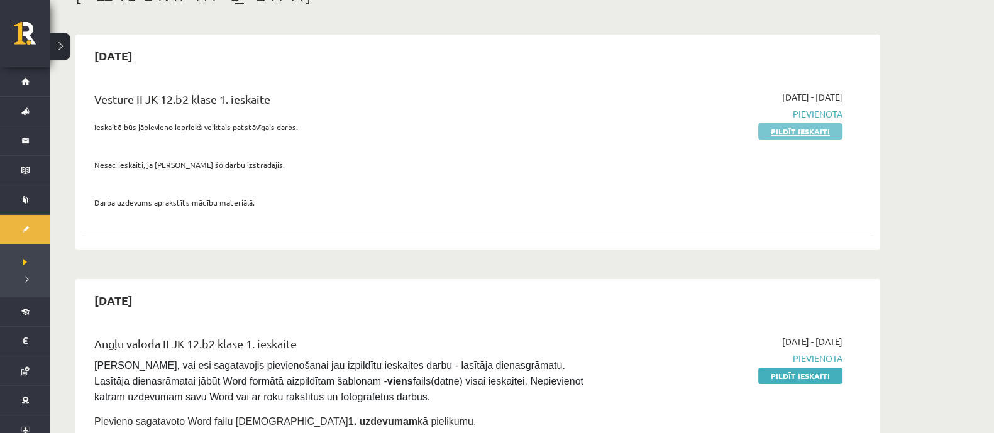  I want to click on p: Darba uzdevums aprakstīts mācību materiālā., so click(340, 203).